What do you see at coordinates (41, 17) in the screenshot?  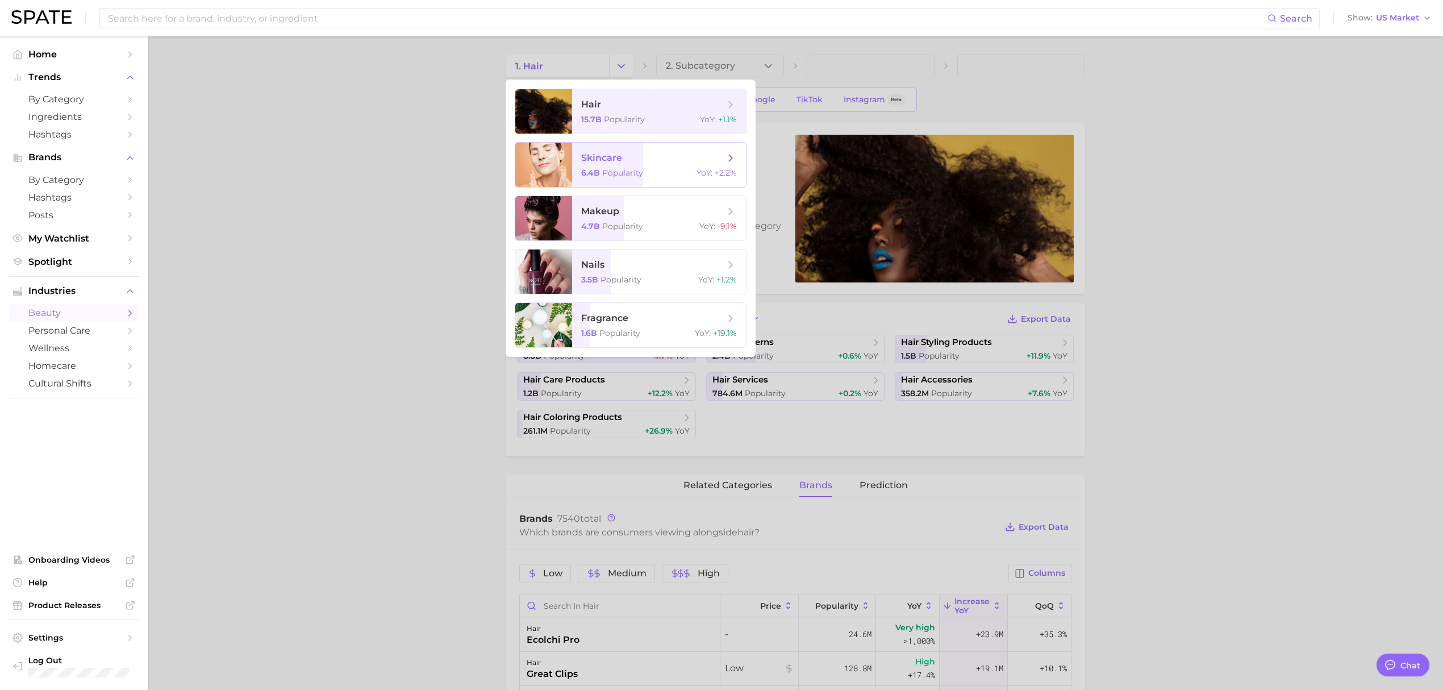 I see `img: SPATE` at bounding box center [41, 17].